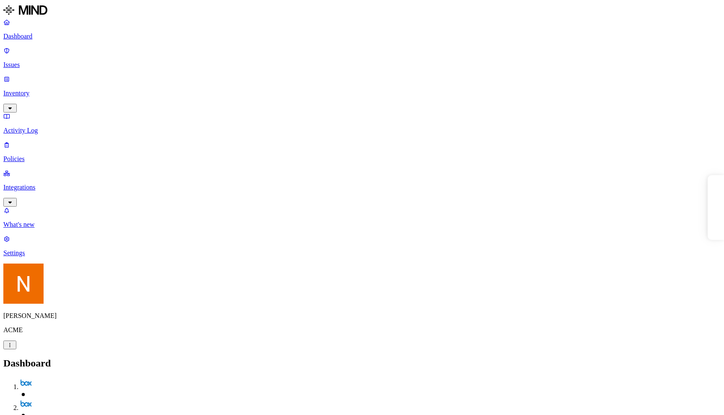 The height and width of the screenshot is (415, 724). Describe the element at coordinates (362, 65) in the screenshot. I see `p: Issues` at that location.